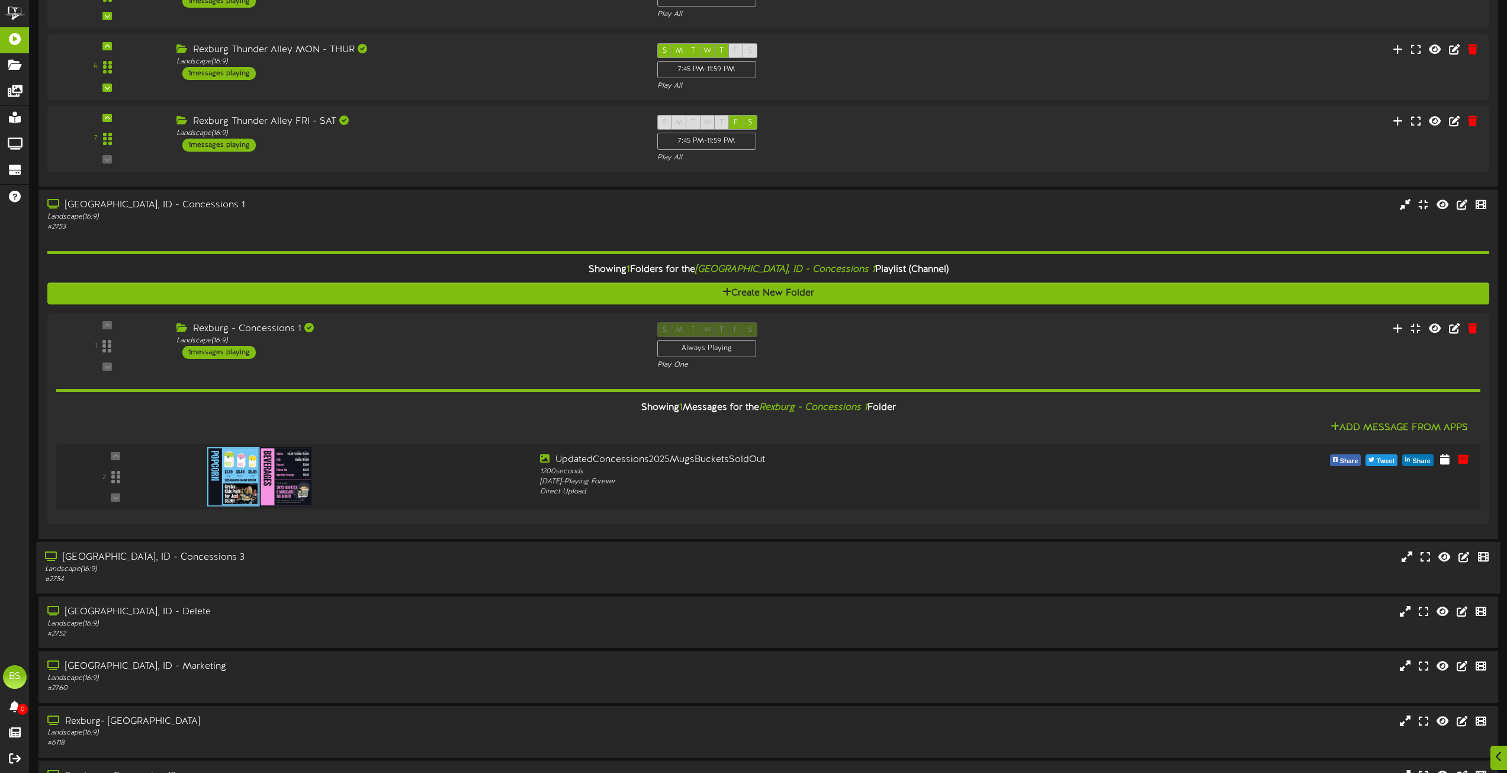 This screenshot has width=1507, height=773. What do you see at coordinates (23, 709) in the screenshot?
I see `span: 0` at bounding box center [23, 709].